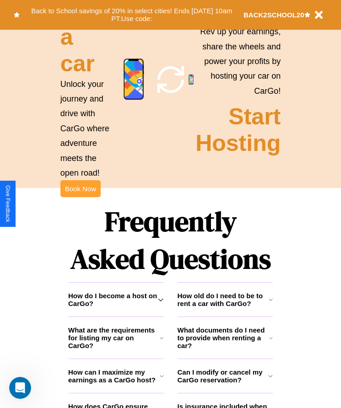 The image size is (341, 408). What do you see at coordinates (223, 300) in the screenshot?
I see `h3: How old do I need to be to rent a car with CarGo?` at bounding box center [223, 300].